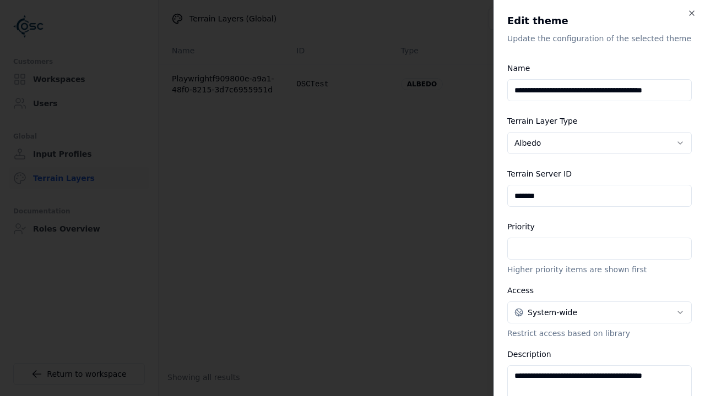 This screenshot has width=705, height=396. What do you see at coordinates (599, 21) in the screenshot?
I see `h2: Edit theme` at bounding box center [599, 21].